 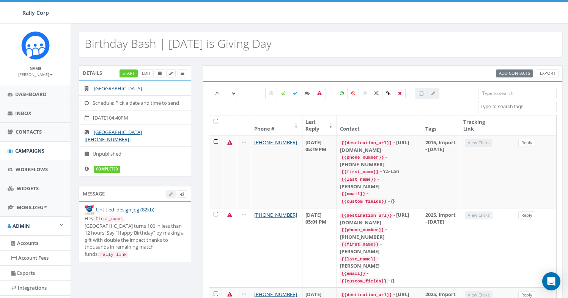 What do you see at coordinates (478, 125) in the screenshot?
I see `th: Tracking Link` at bounding box center [478, 125].